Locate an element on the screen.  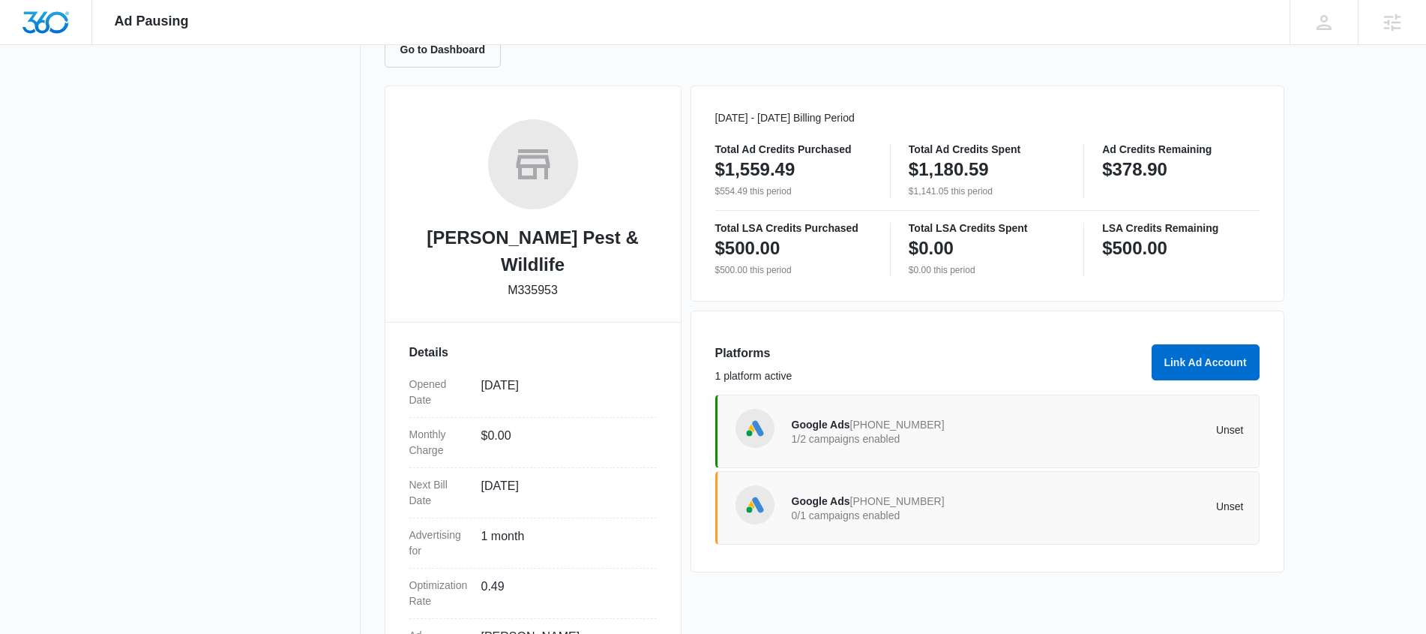
div: Optimization Rate0.49 is located at coordinates (533, 593).